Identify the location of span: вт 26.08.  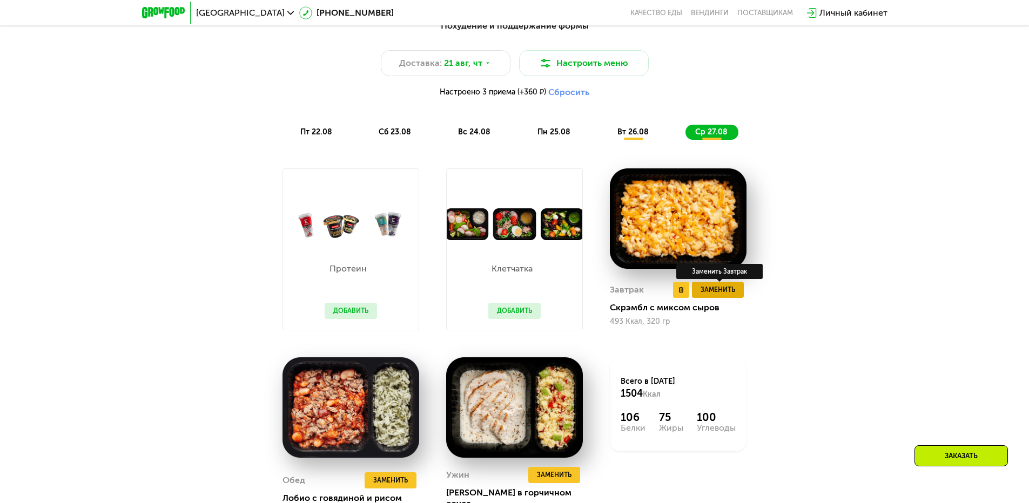
(633, 132).